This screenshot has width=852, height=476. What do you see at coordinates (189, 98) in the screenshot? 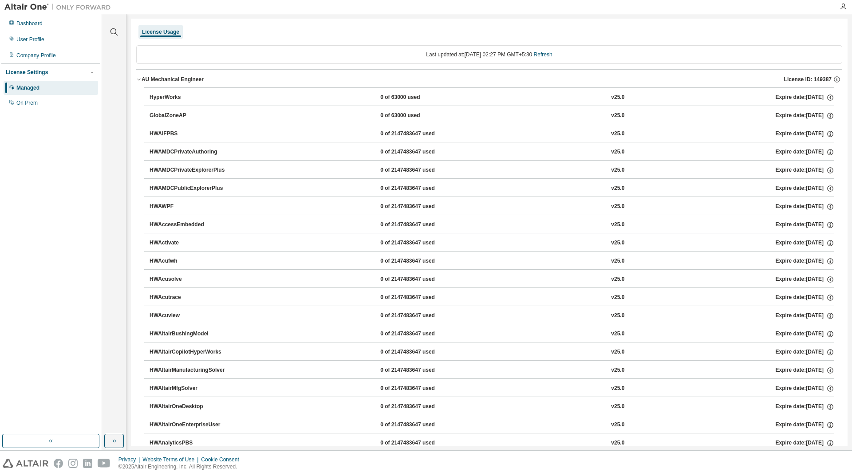
I see `div: HyperWorks` at bounding box center [189, 98].